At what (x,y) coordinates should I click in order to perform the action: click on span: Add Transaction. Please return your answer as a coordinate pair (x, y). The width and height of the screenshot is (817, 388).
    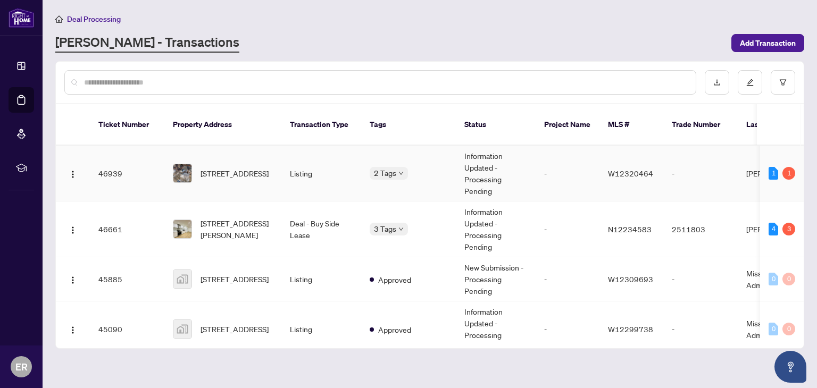
    Looking at the image, I should click on (768, 43).